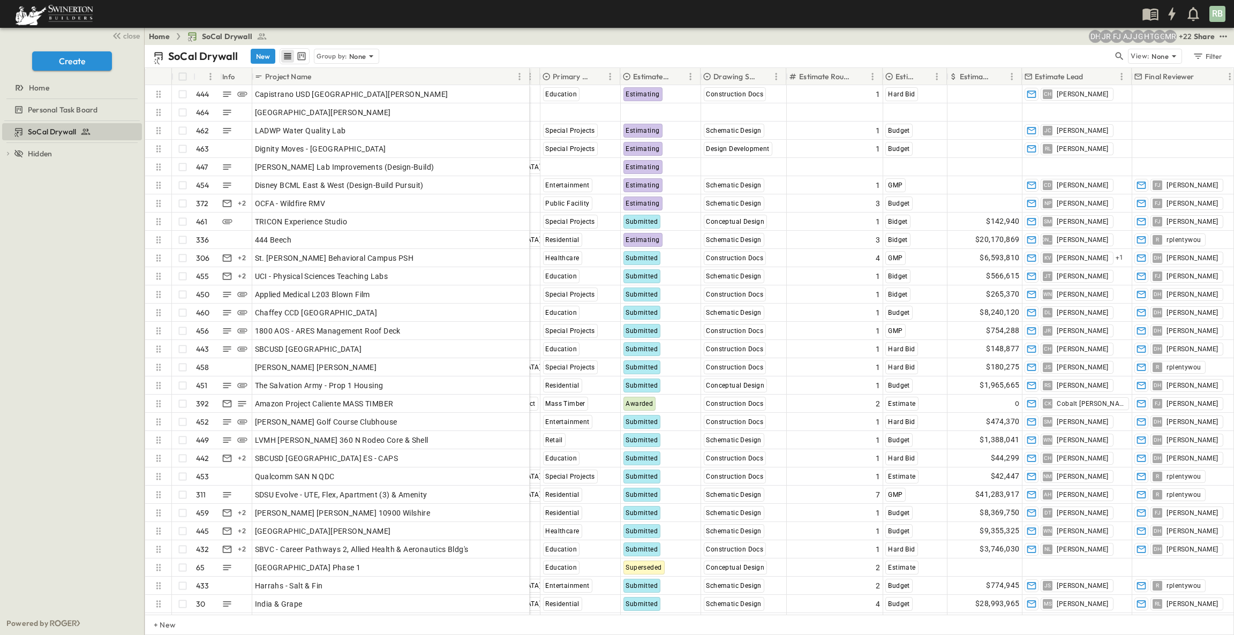  I want to click on p: 464, so click(202, 112).